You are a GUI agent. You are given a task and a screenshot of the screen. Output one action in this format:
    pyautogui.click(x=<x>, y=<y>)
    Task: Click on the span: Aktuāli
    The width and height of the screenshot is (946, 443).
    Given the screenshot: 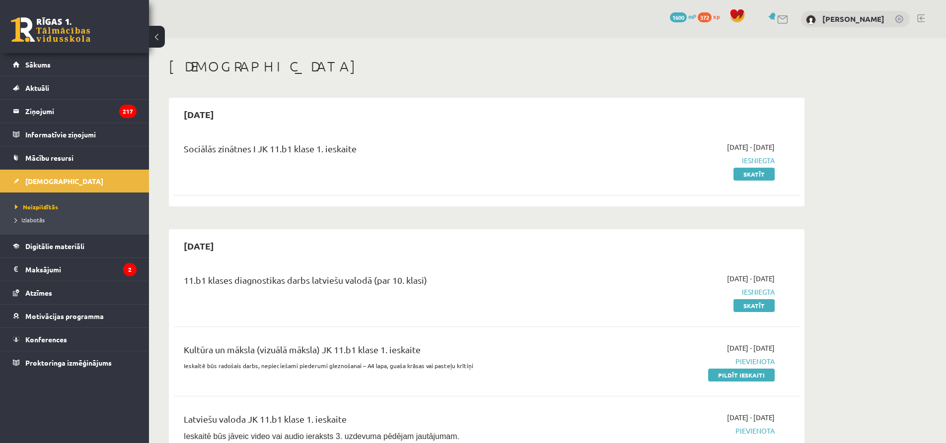 What is the action you would take?
    pyautogui.click(x=37, y=88)
    